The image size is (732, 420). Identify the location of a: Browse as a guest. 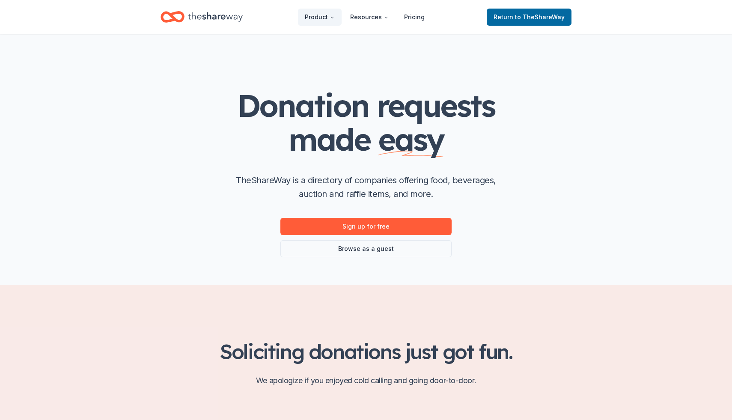
(366, 249).